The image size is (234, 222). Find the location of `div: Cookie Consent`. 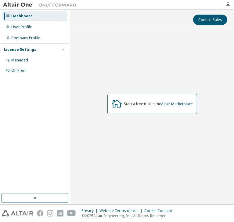

div: Cookie Consent is located at coordinates (160, 211).